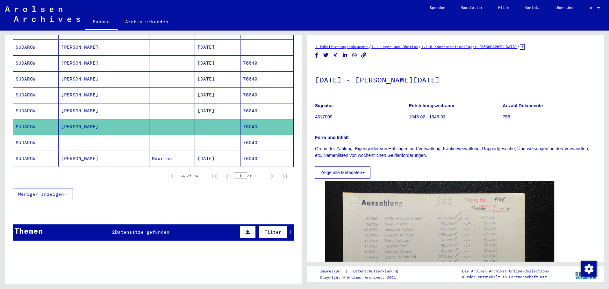  I want to click on div: of 1, so click(250, 176).